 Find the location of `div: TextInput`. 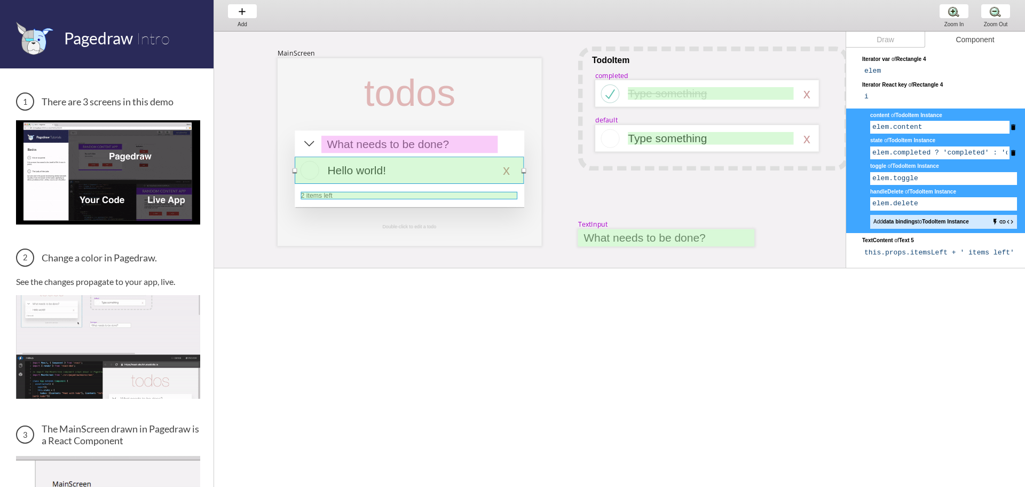

div: TextInput is located at coordinates (593, 224).